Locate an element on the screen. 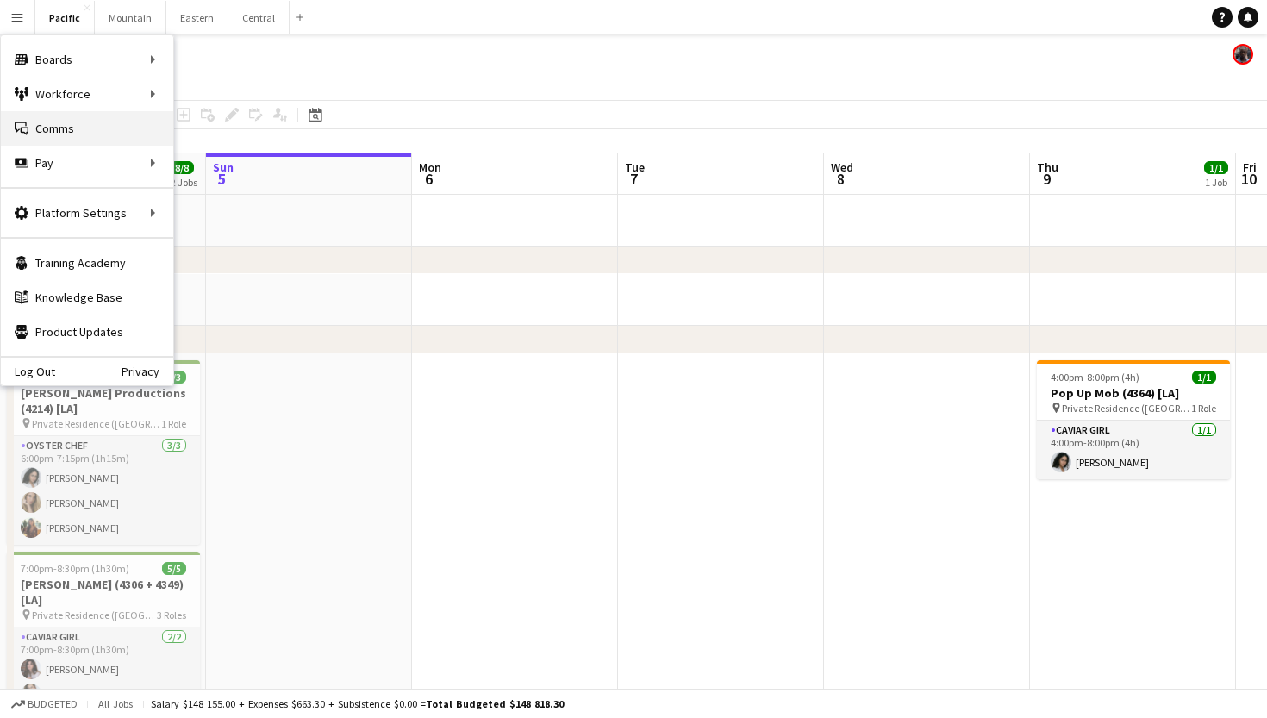 The height and width of the screenshot is (718, 1267). span: 4:00pm-8:00pm (4h) is located at coordinates (1094, 377).